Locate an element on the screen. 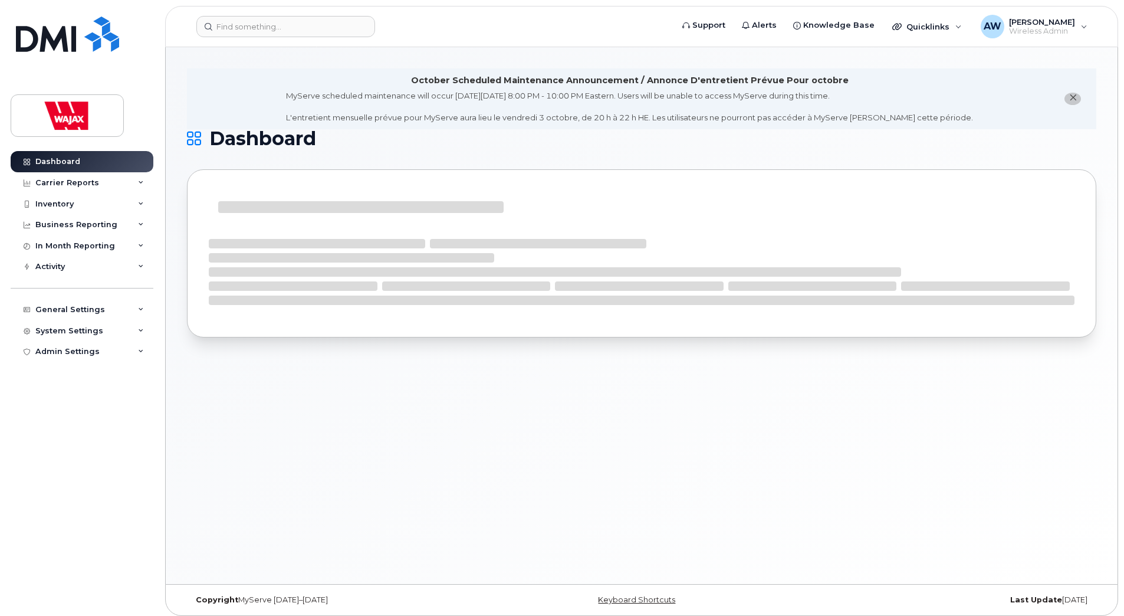  div: October Scheduled Maintenance Announcement / Annonce D'entretient Prévue Pour octobre is located at coordinates (630, 80).